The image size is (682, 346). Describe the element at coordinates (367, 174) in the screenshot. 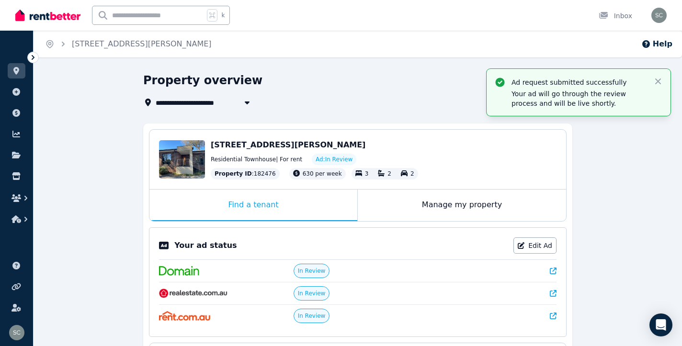

I see `span: 3` at that location.